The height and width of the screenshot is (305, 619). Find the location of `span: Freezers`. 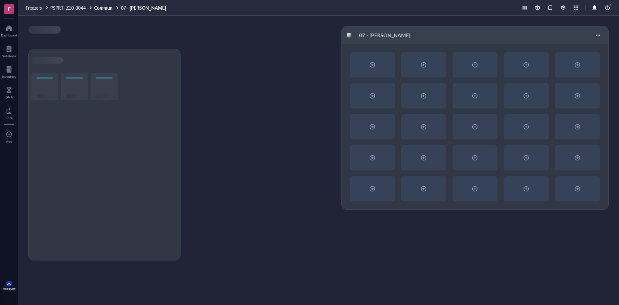

span: Freezers is located at coordinates (34, 8).